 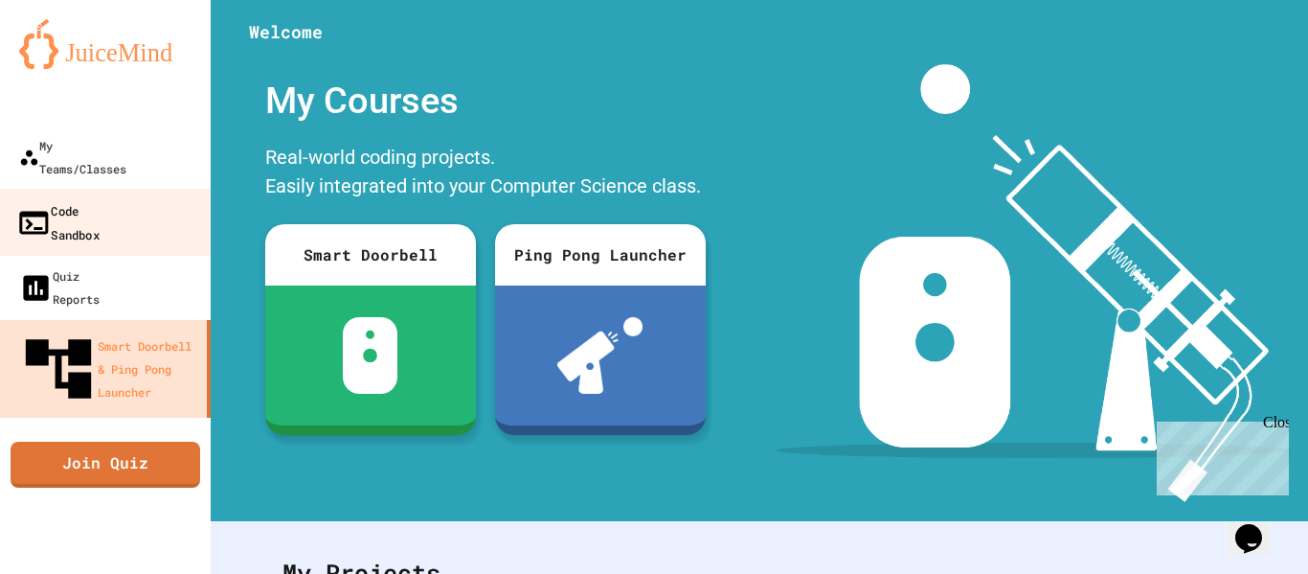 I want to click on div: My Teams/Classes, so click(x=73, y=157).